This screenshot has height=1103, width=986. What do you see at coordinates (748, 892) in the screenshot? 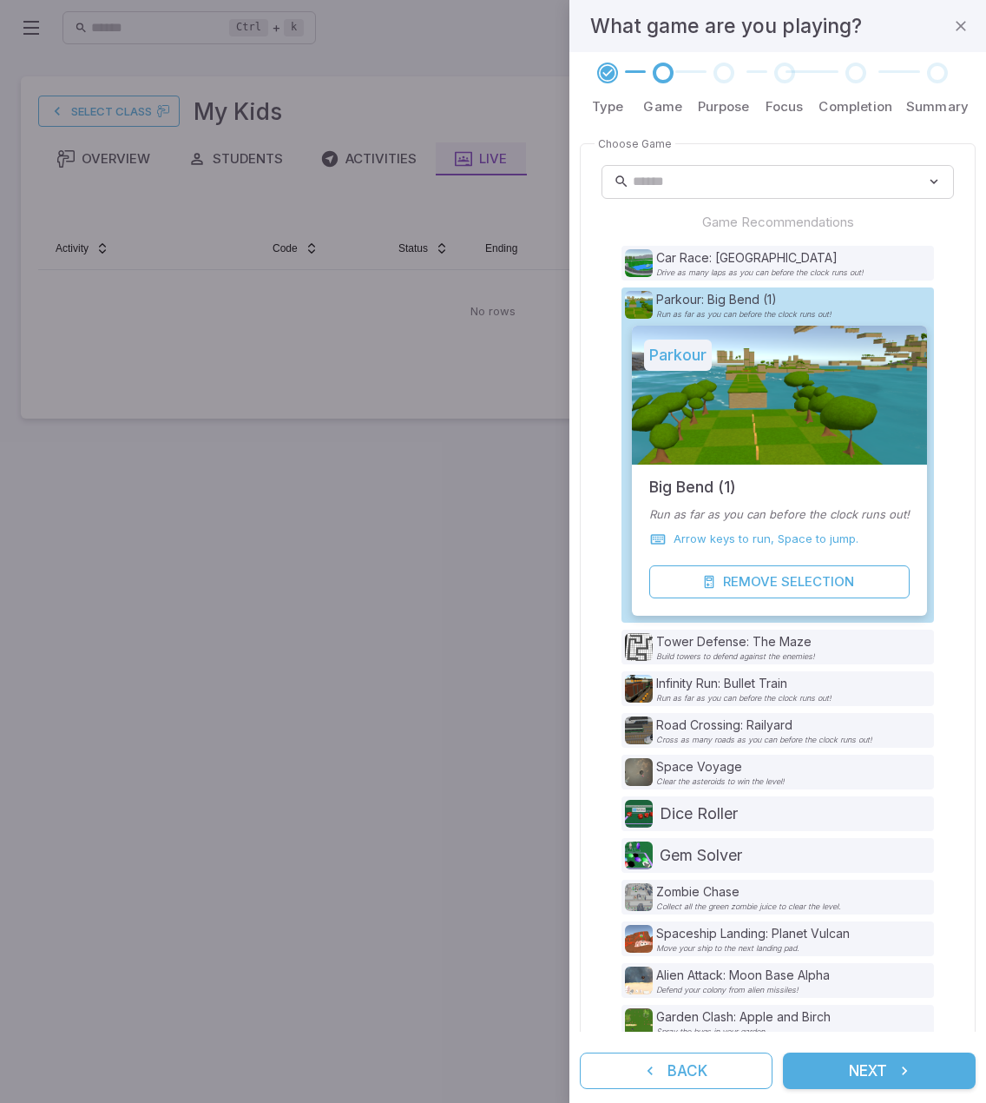
I see `p: Zombie Chase` at bounding box center [748, 892].